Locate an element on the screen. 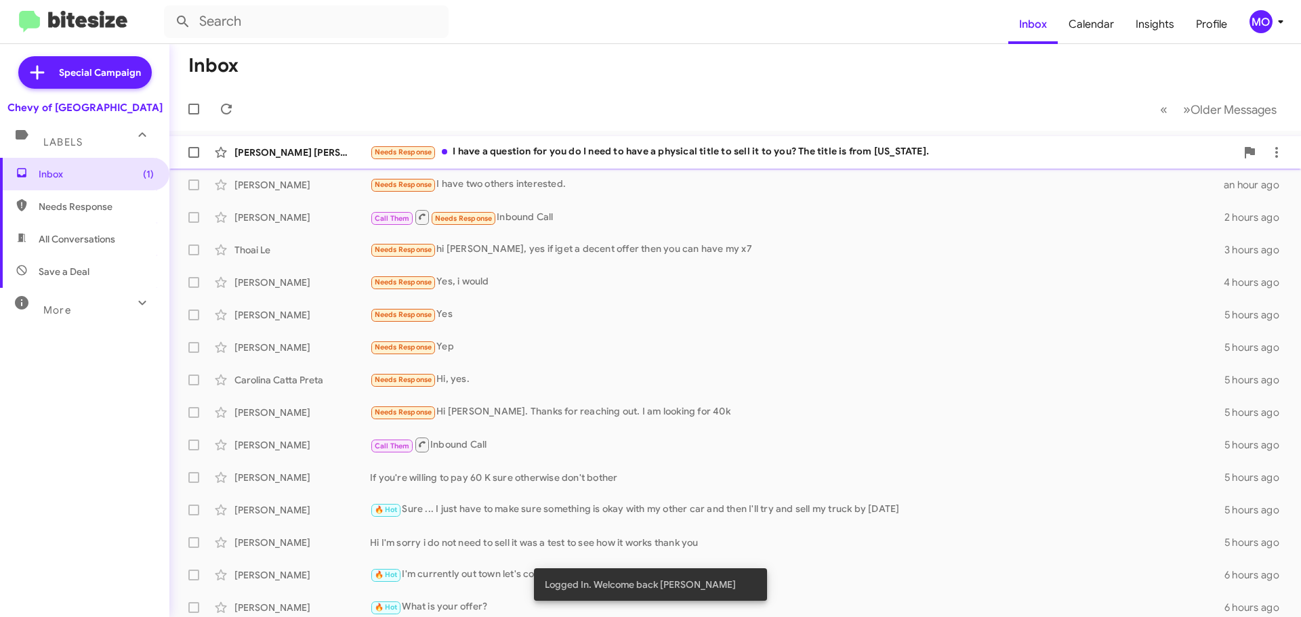  div: 2 hours ago is located at coordinates (1257, 218).